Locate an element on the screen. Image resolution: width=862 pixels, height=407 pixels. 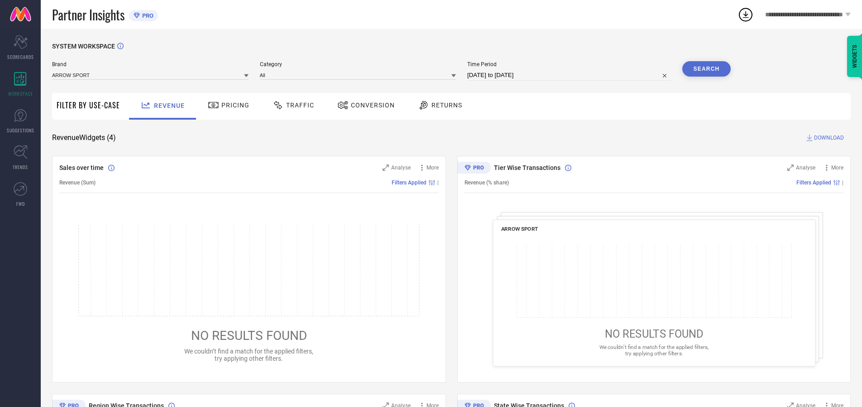
span: Revenue is located at coordinates (169, 106).